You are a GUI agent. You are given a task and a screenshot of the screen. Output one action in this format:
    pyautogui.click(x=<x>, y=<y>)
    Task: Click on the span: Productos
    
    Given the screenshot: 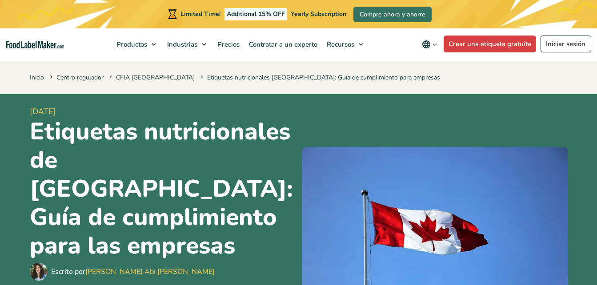 What is the action you would take?
    pyautogui.click(x=131, y=44)
    